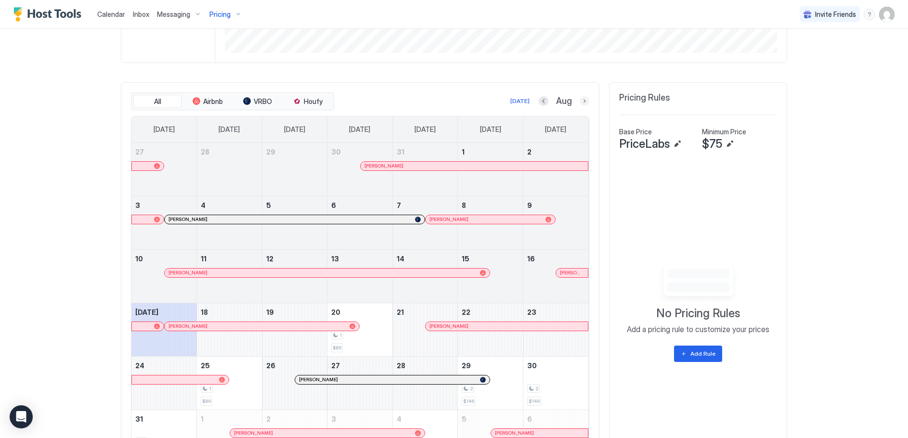 The height and width of the screenshot is (438, 908). What do you see at coordinates (530, 205) in the screenshot?
I see `span: 9` at bounding box center [530, 205].